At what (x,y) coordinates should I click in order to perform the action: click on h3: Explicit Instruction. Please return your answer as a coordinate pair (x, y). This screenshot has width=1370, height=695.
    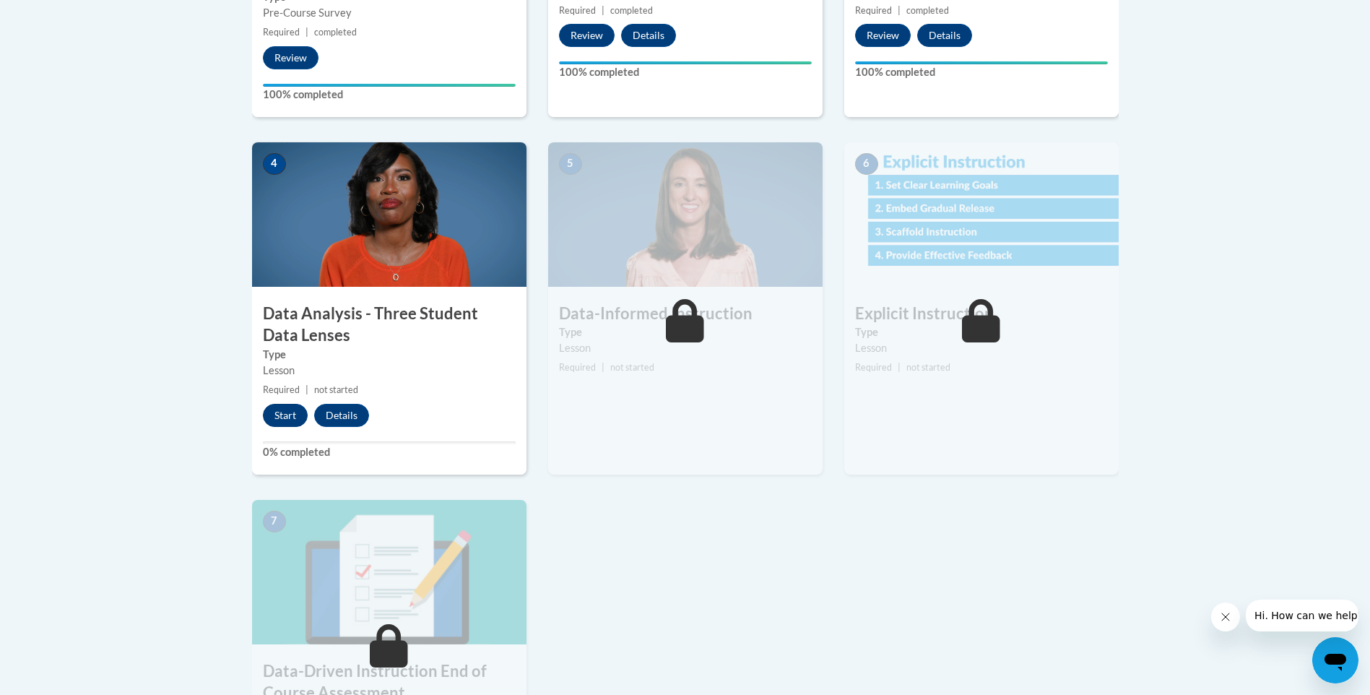
    Looking at the image, I should click on (981, 313).